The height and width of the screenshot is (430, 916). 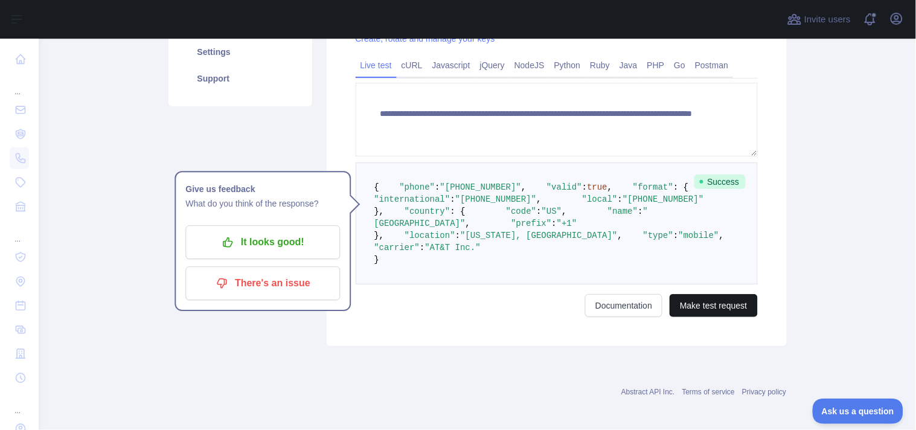 What do you see at coordinates (425, 39) in the screenshot?
I see `a: Create, rotate and manage your keys` at bounding box center [425, 39].